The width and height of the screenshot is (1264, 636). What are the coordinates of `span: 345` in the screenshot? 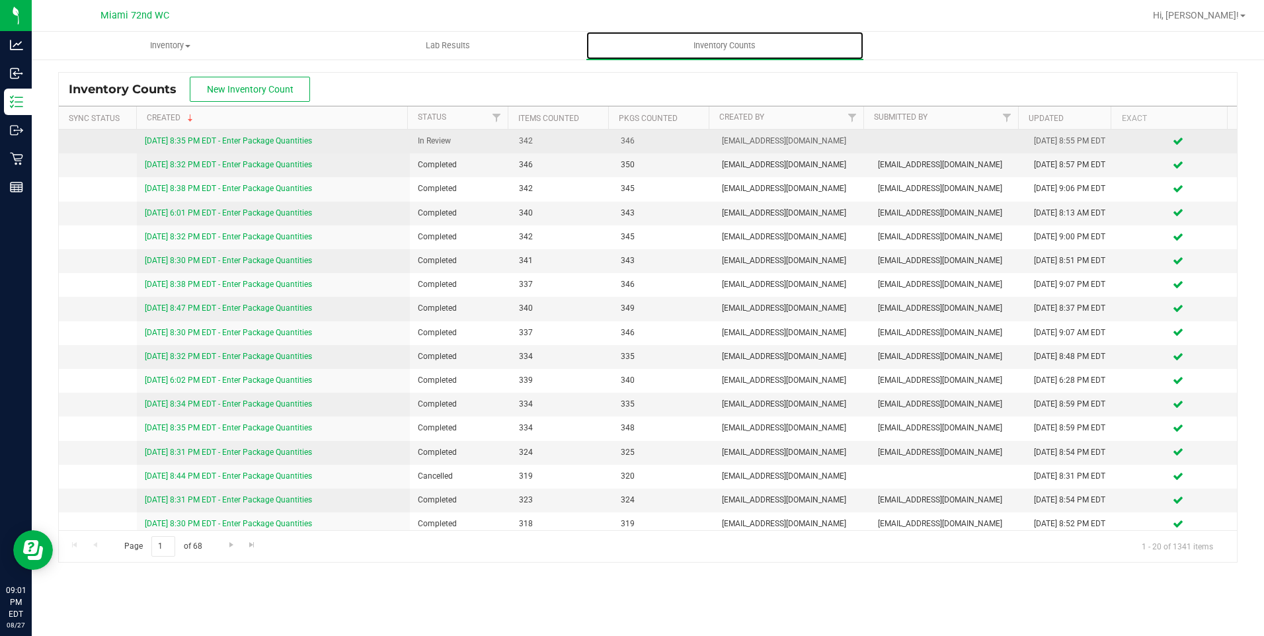 It's located at (663, 188).